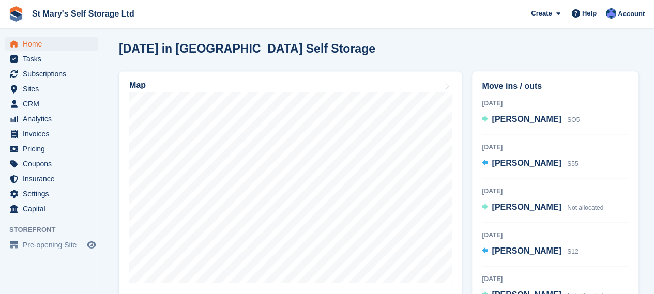  What do you see at coordinates (54, 245) in the screenshot?
I see `span: Pre-opening Site` at bounding box center [54, 245].